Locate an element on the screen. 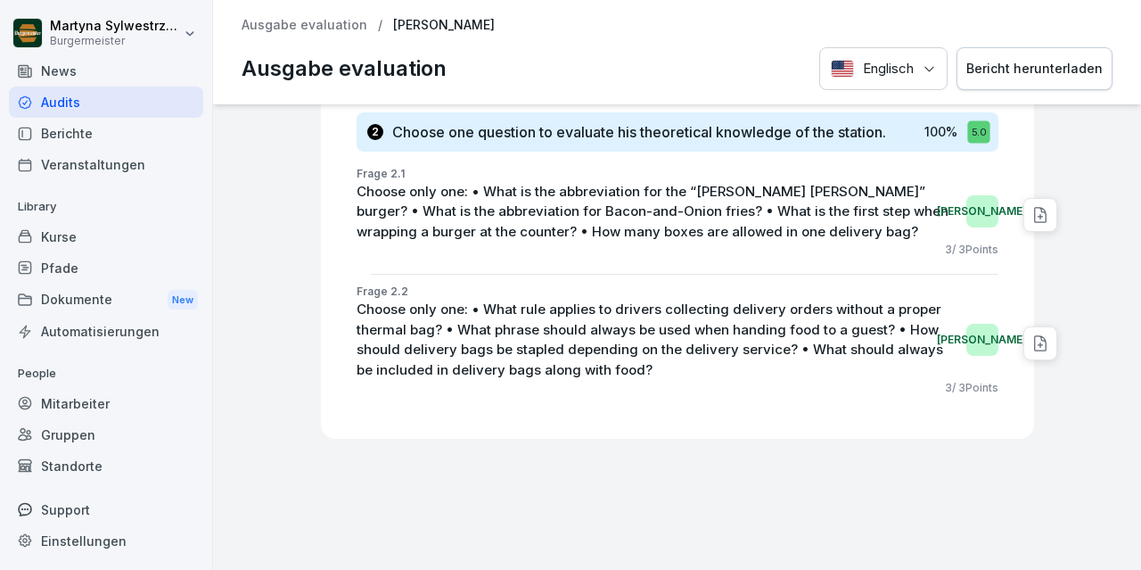  a: Pfade is located at coordinates (106, 268).